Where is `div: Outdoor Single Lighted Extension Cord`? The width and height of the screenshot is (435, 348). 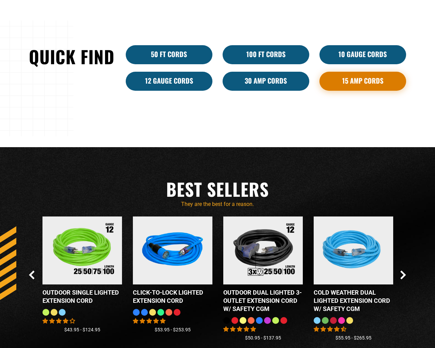
div: Outdoor Single Lighted Extension Cord is located at coordinates (82, 297).